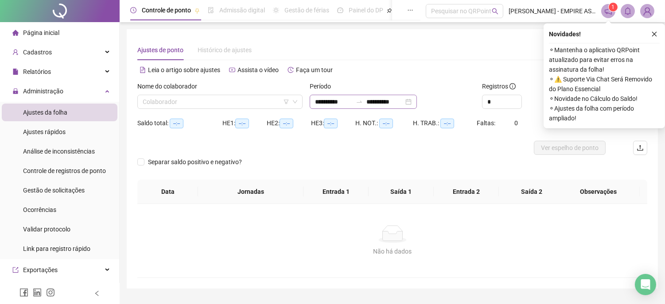 The height and width of the screenshot is (304, 665). Describe the element at coordinates (54, 191) in the screenshot. I see `span: Gestão de solicitações` at that location.